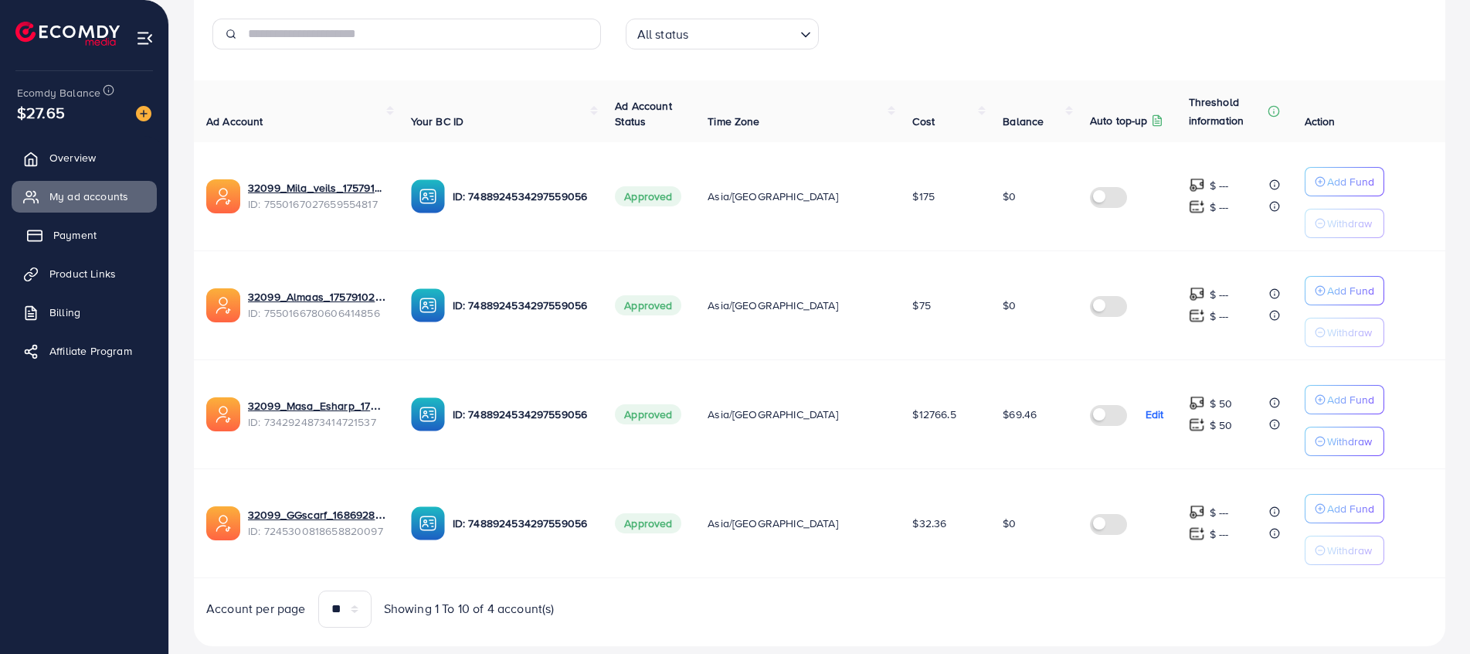  I want to click on a: Affiliate Program, so click(84, 351).